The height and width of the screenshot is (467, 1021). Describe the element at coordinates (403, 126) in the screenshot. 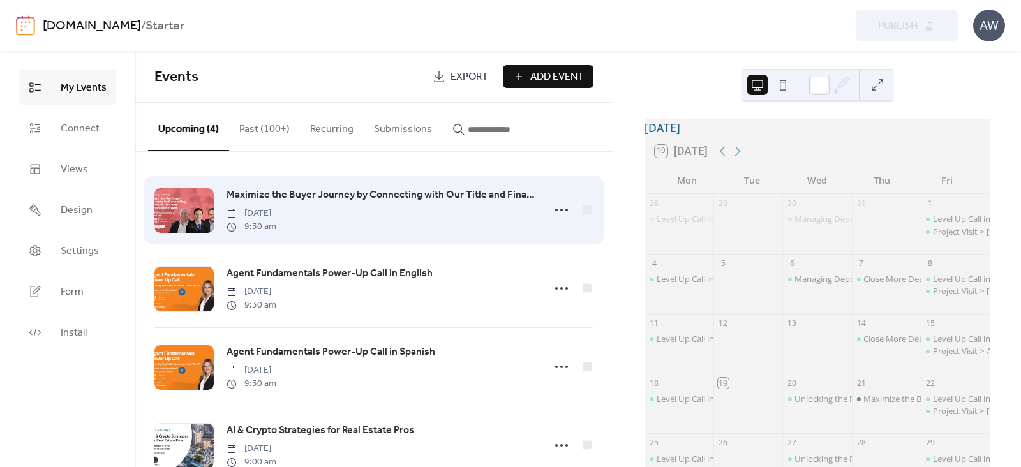

I see `button: Submissions` at that location.